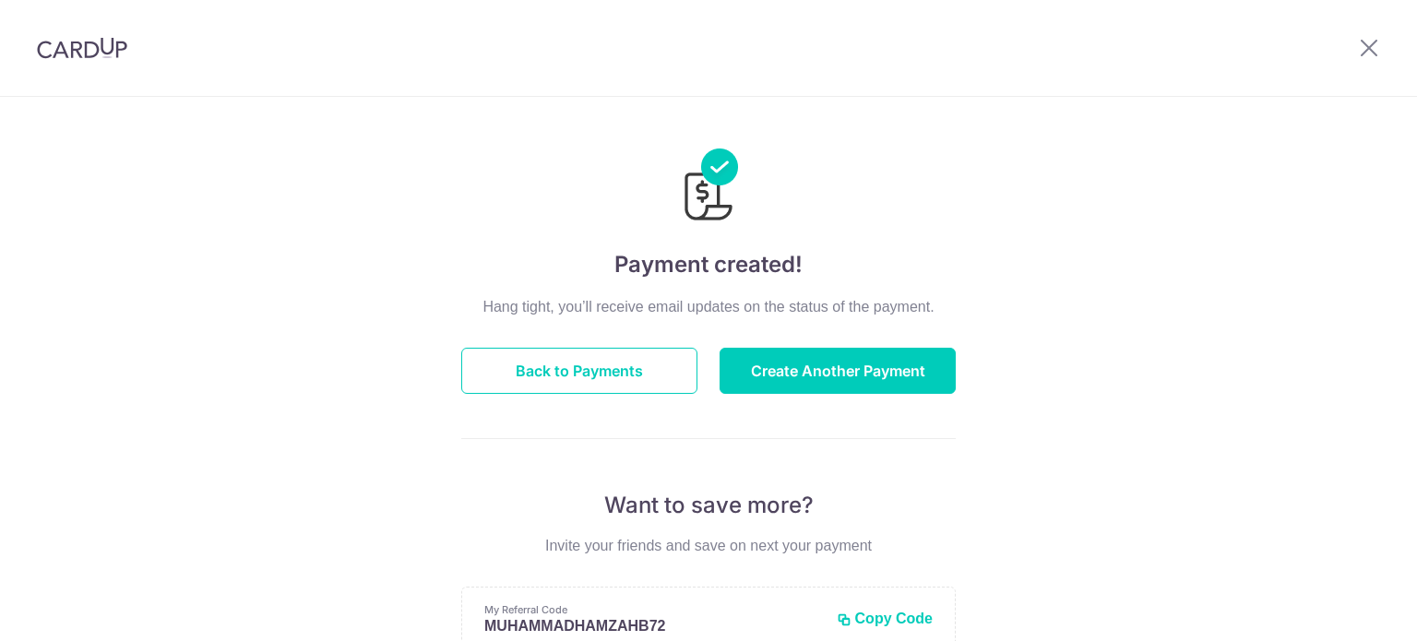 This screenshot has width=1417, height=641. Describe the element at coordinates (709, 546) in the screenshot. I see `p: Invite your friends and save on next your payment` at that location.